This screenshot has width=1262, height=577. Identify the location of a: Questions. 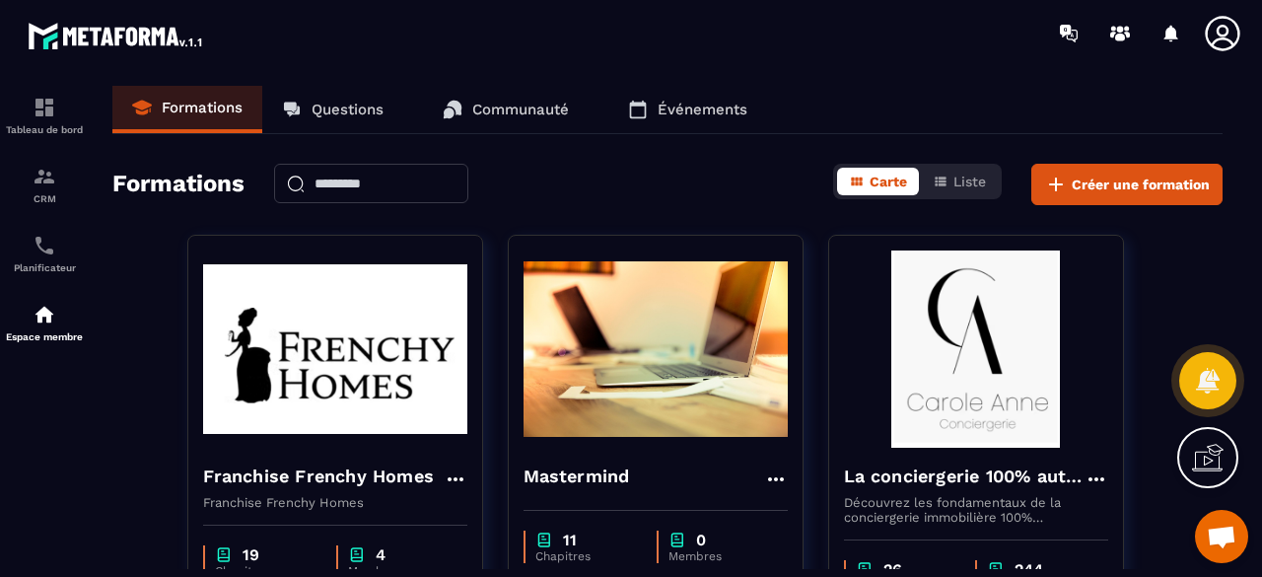
(332, 109).